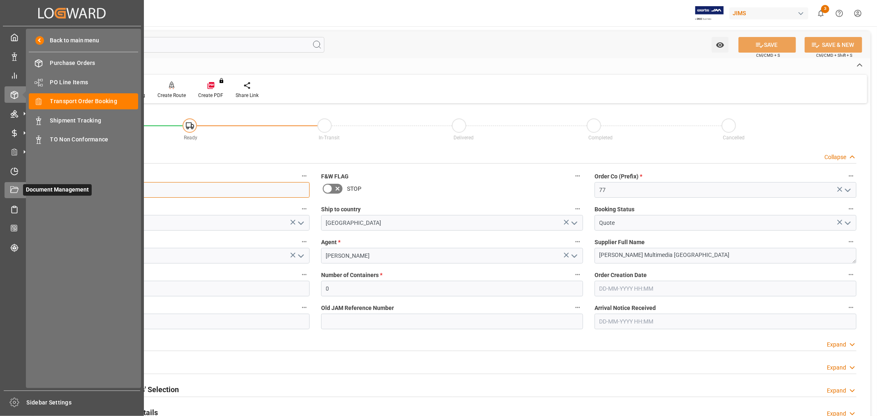 The height and width of the screenshot is (416, 877). What do you see at coordinates (171, 95) in the screenshot?
I see `div: Create Route` at bounding box center [171, 95].